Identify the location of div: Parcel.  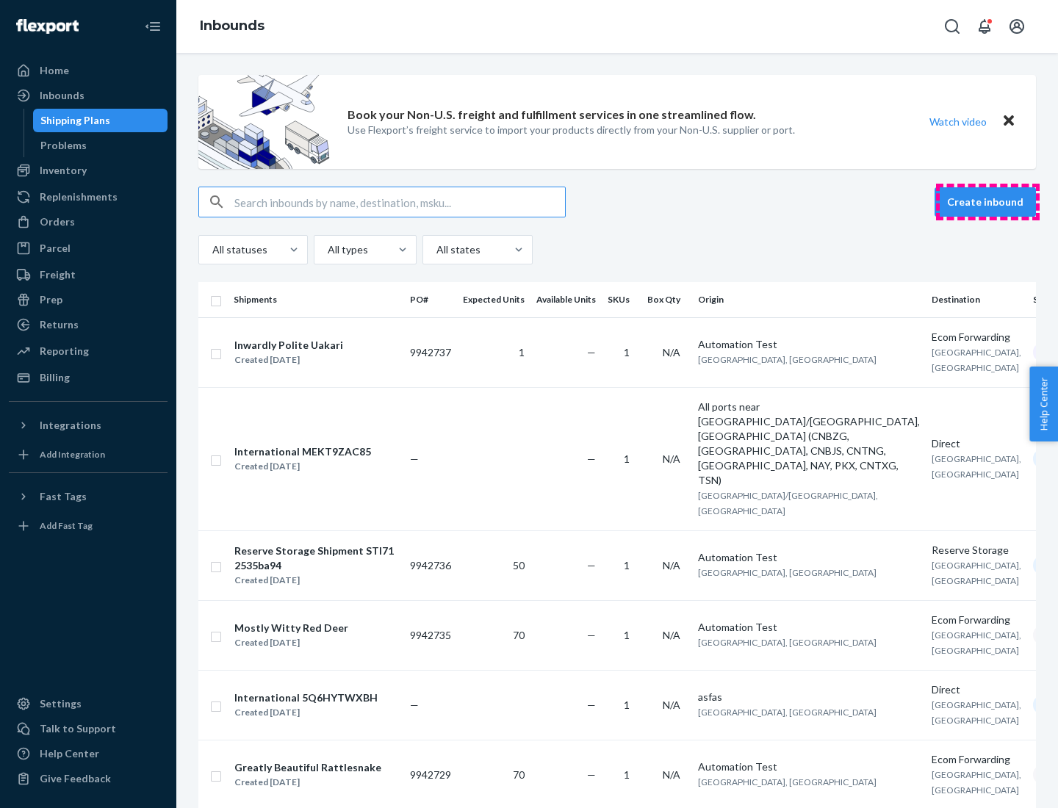
(55, 248).